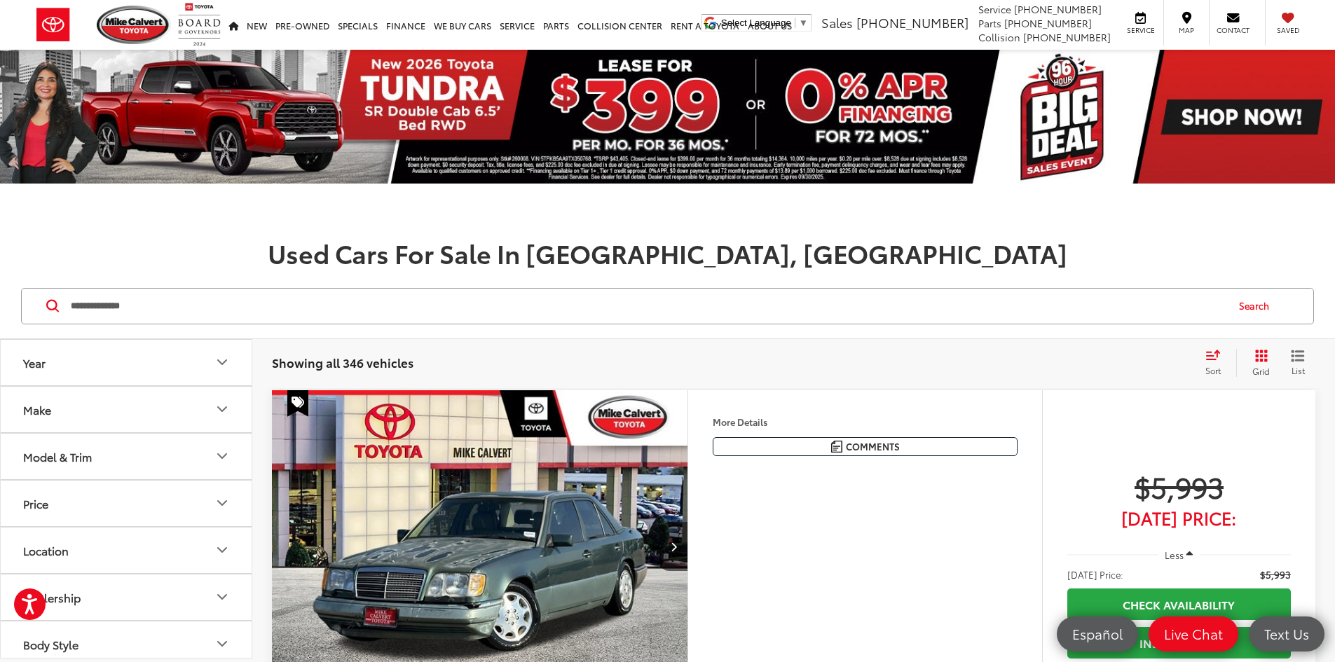  I want to click on h4: More Details, so click(865, 422).